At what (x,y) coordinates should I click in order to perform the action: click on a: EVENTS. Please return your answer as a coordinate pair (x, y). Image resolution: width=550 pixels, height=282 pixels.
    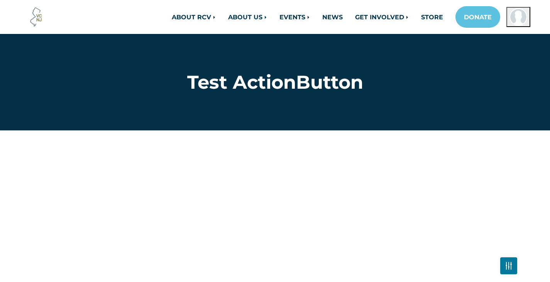
    Looking at the image, I should click on (294, 17).